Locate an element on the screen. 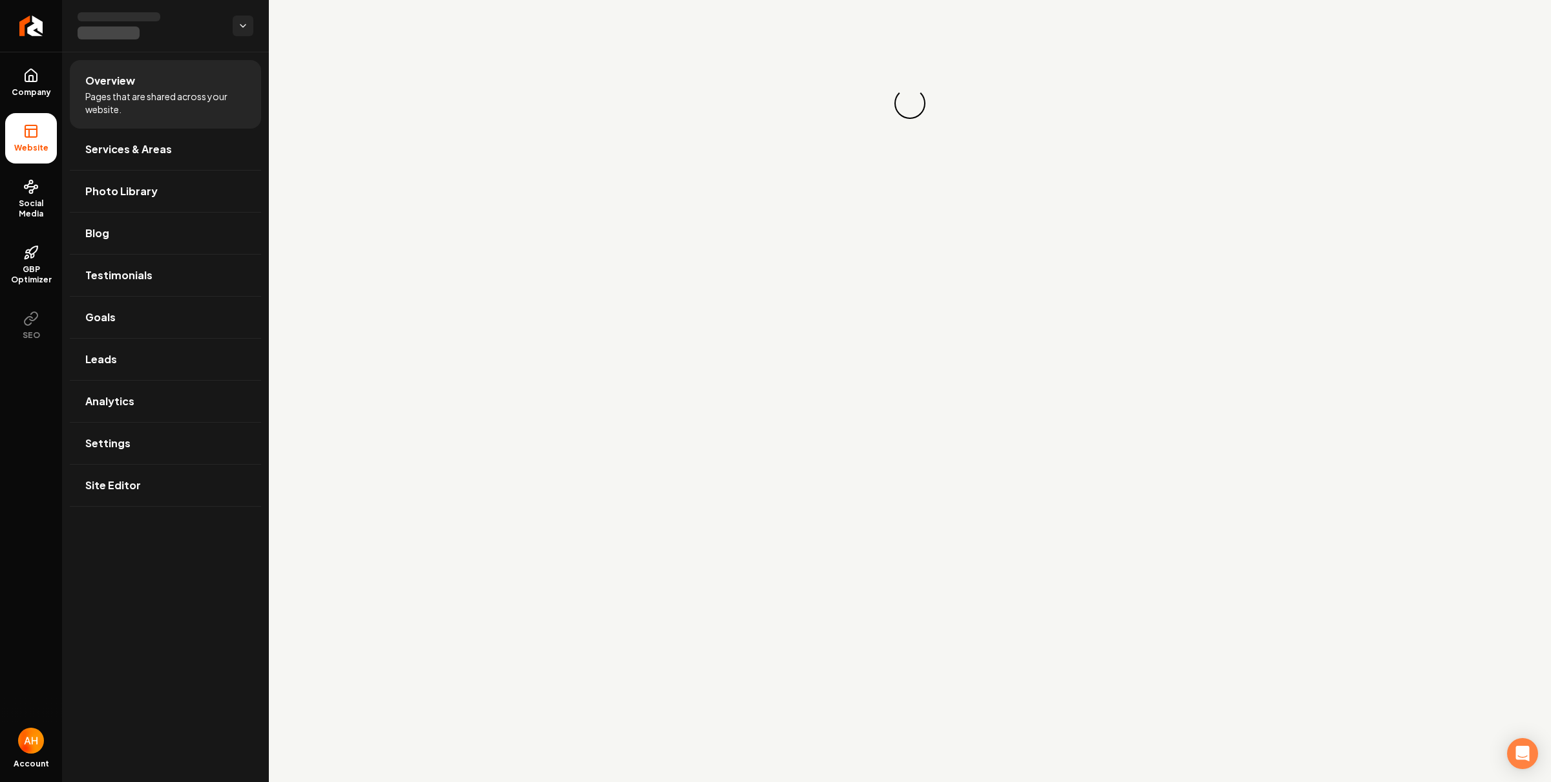  span: Services & Areas is located at coordinates (129, 149).